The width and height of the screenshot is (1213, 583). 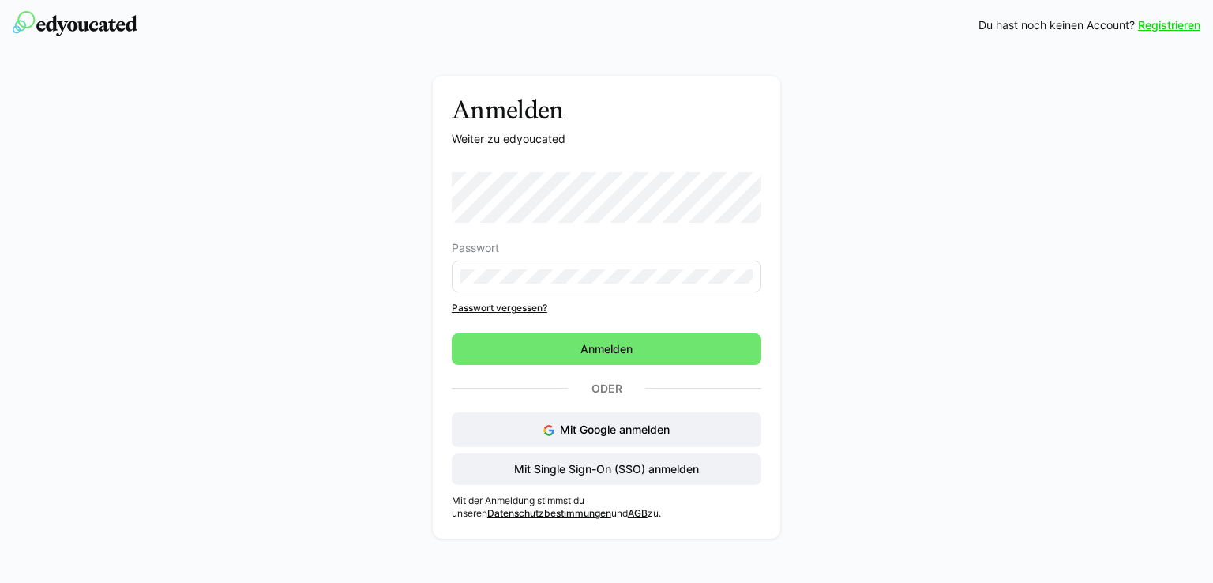 I want to click on span: Mit Single Sign-On (SSO) anmelden, so click(x=606, y=469).